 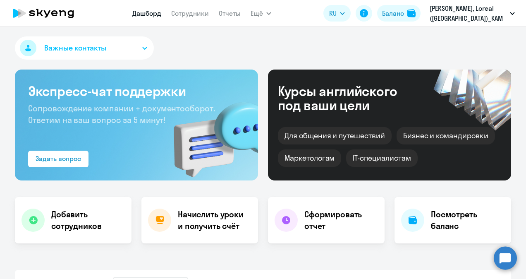 I want to click on span: Важные контакты, so click(x=75, y=48).